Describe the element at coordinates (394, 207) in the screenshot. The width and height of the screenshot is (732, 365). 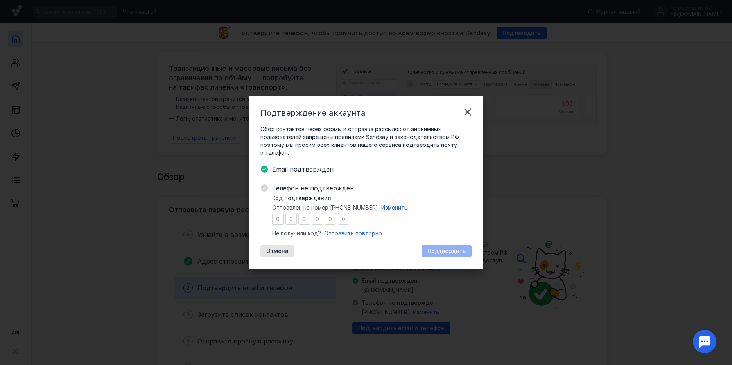
I see `button: Изменить` at that location.